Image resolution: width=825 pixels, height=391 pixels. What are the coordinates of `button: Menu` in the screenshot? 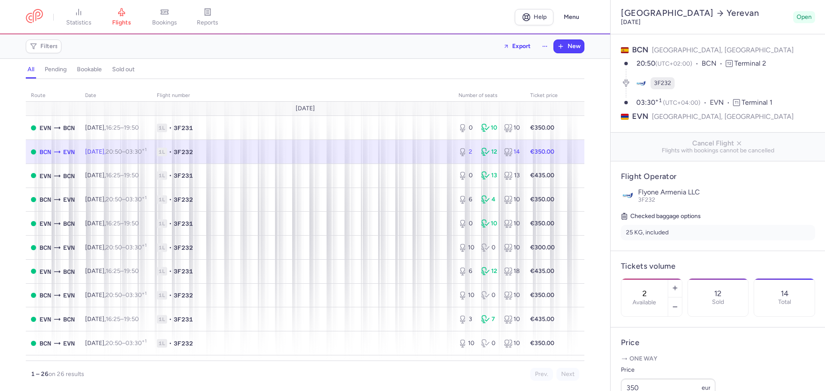 It's located at (571, 17).